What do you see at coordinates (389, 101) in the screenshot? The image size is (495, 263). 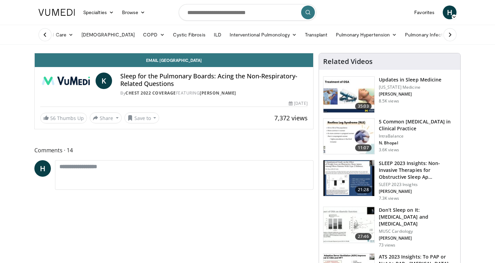 I see `p: 8.5K views` at bounding box center [389, 101].